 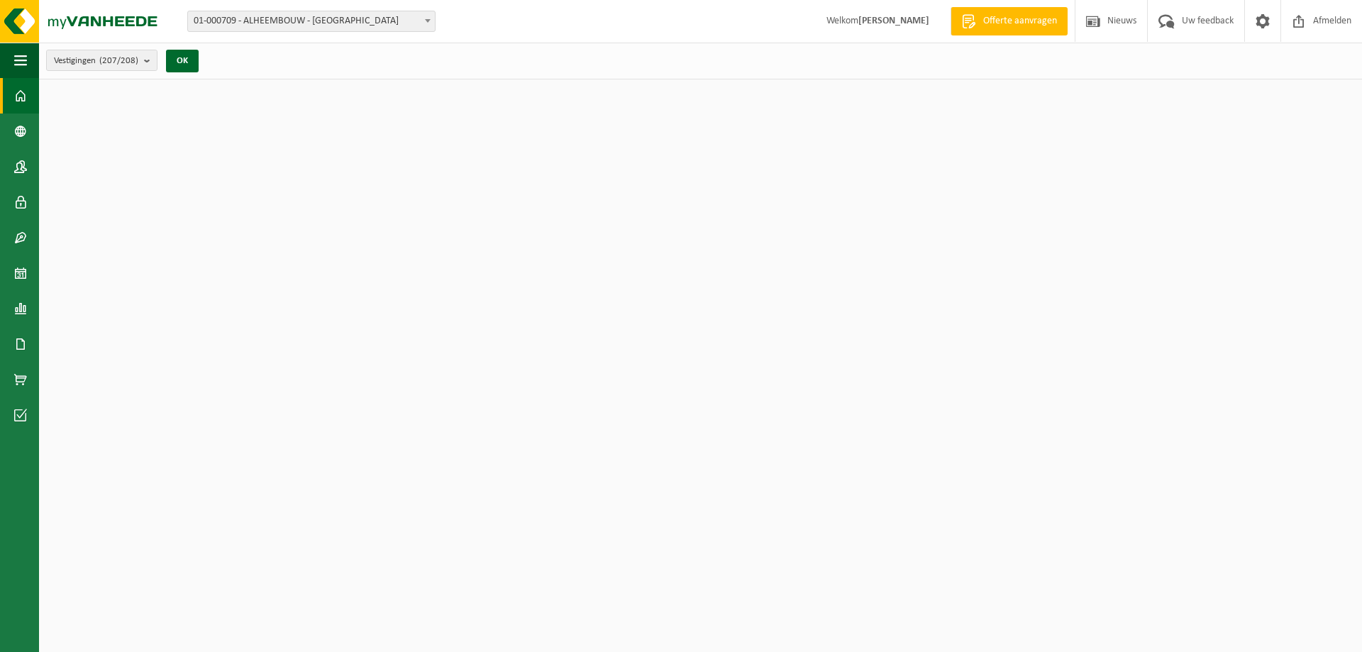 What do you see at coordinates (1020, 21) in the screenshot?
I see `span: Offerte aanvragen` at bounding box center [1020, 21].